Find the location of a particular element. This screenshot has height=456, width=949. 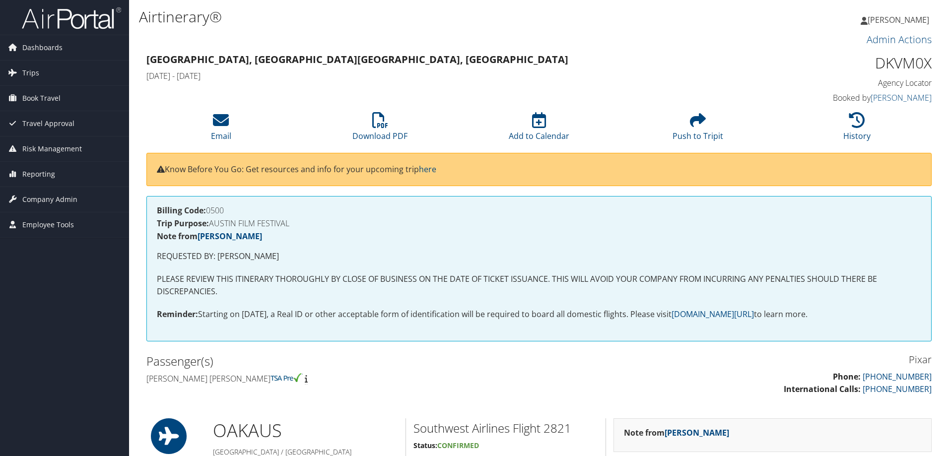

a: Add to Calendar is located at coordinates (539, 130).